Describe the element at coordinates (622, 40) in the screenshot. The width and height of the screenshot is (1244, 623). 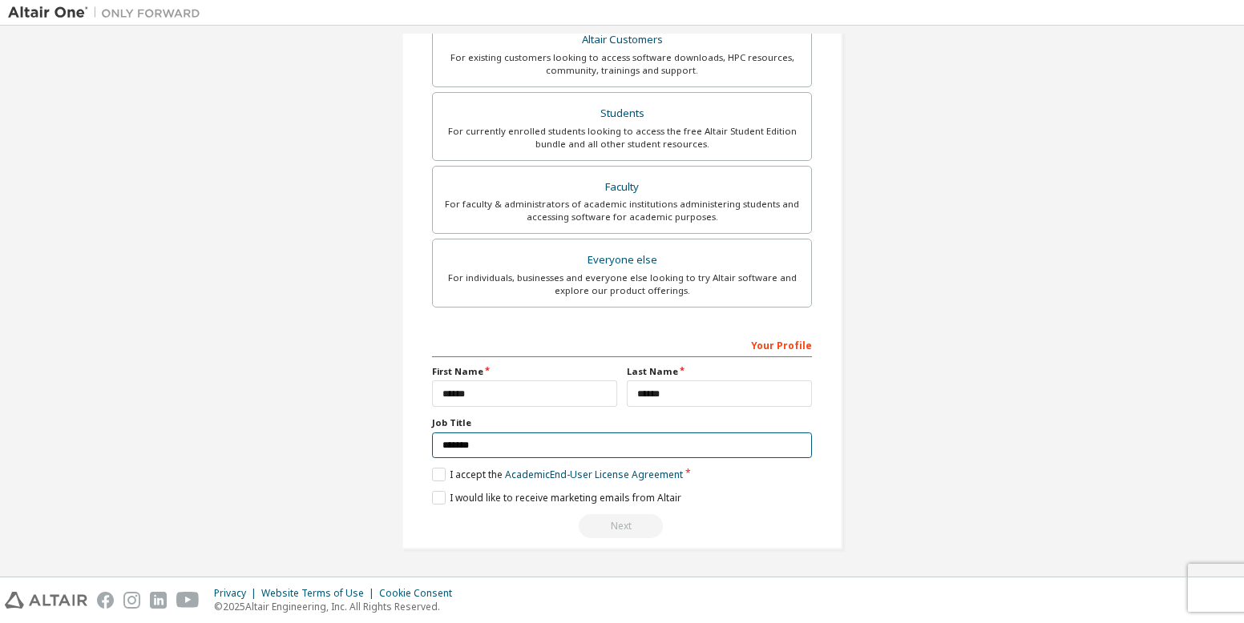
I see `div: Altair Customers` at that location.